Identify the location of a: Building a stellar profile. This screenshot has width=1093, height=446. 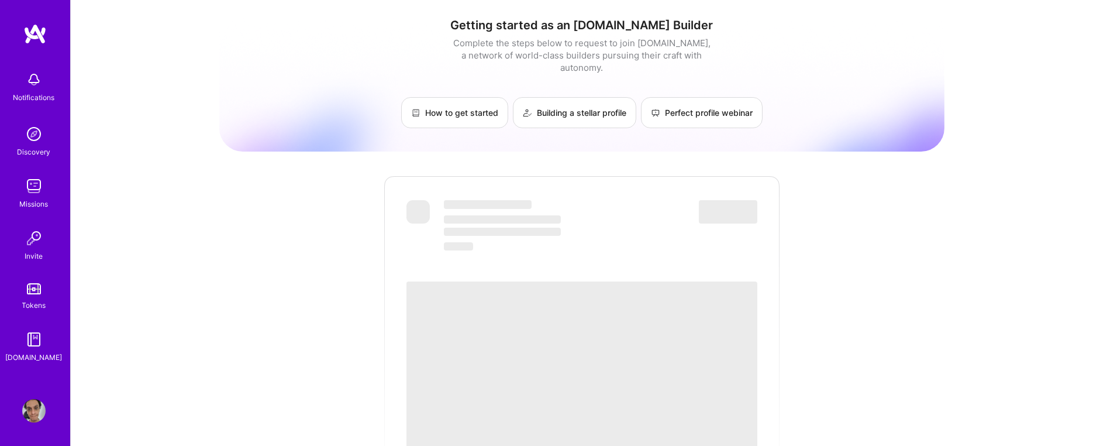
(575, 112).